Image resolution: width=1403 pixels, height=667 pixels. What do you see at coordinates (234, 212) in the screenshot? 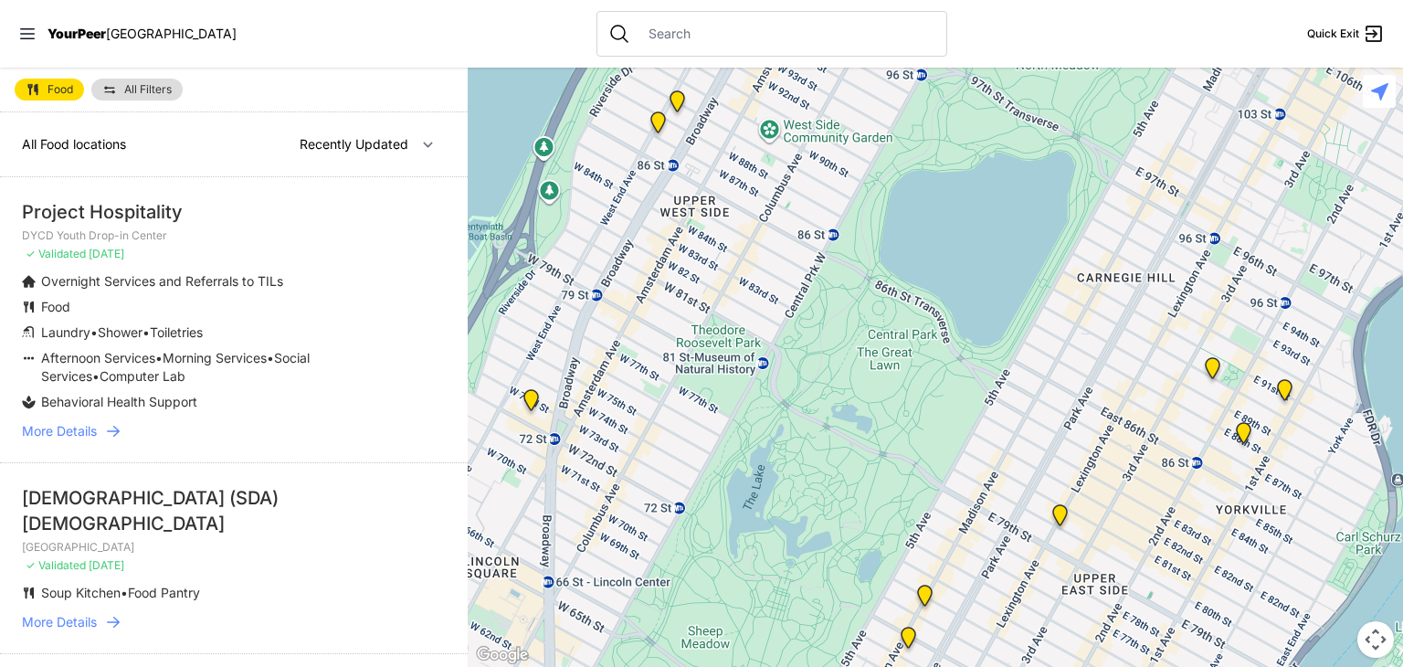
I see `div: Project Hospitality` at bounding box center [234, 212].